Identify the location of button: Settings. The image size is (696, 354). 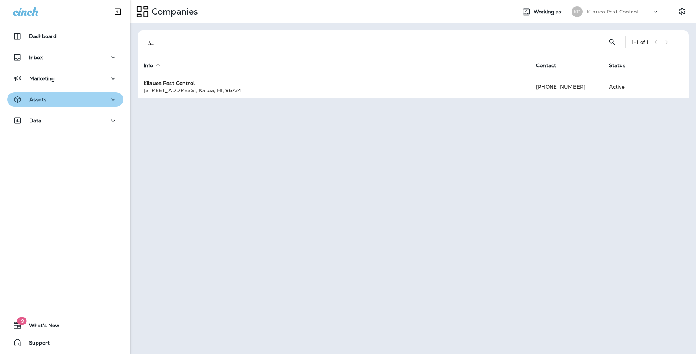
(683, 12).